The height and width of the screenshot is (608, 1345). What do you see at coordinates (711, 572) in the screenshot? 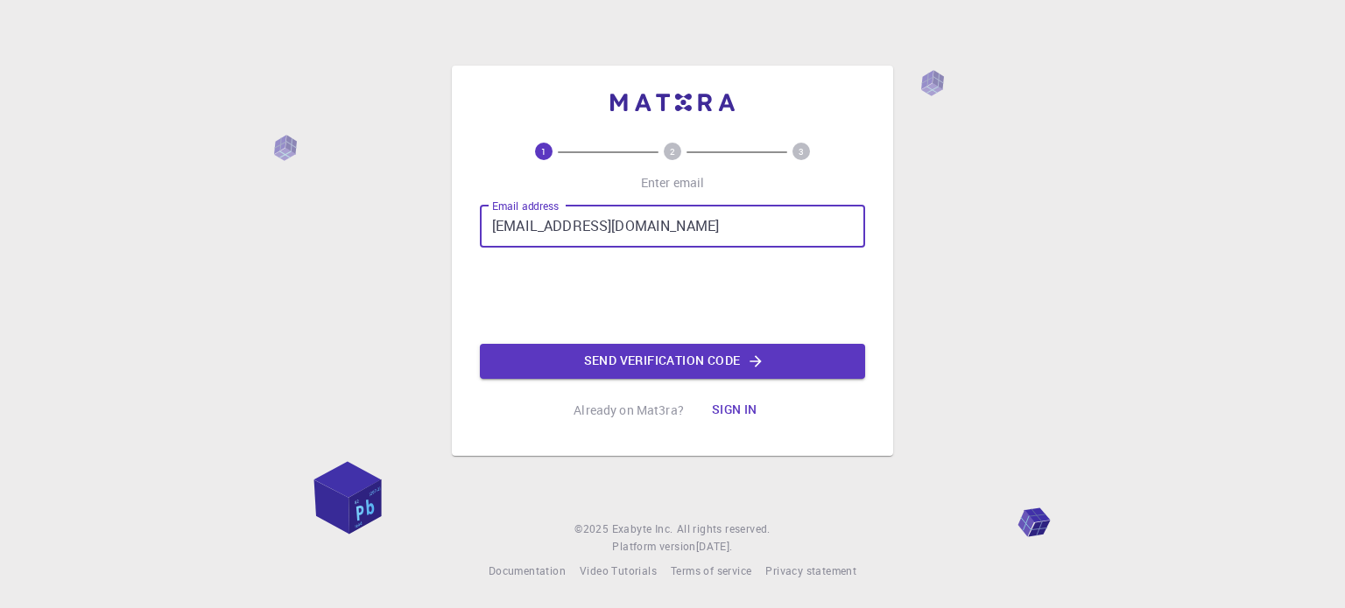
I see `a: Terms of service` at bounding box center [711, 572].